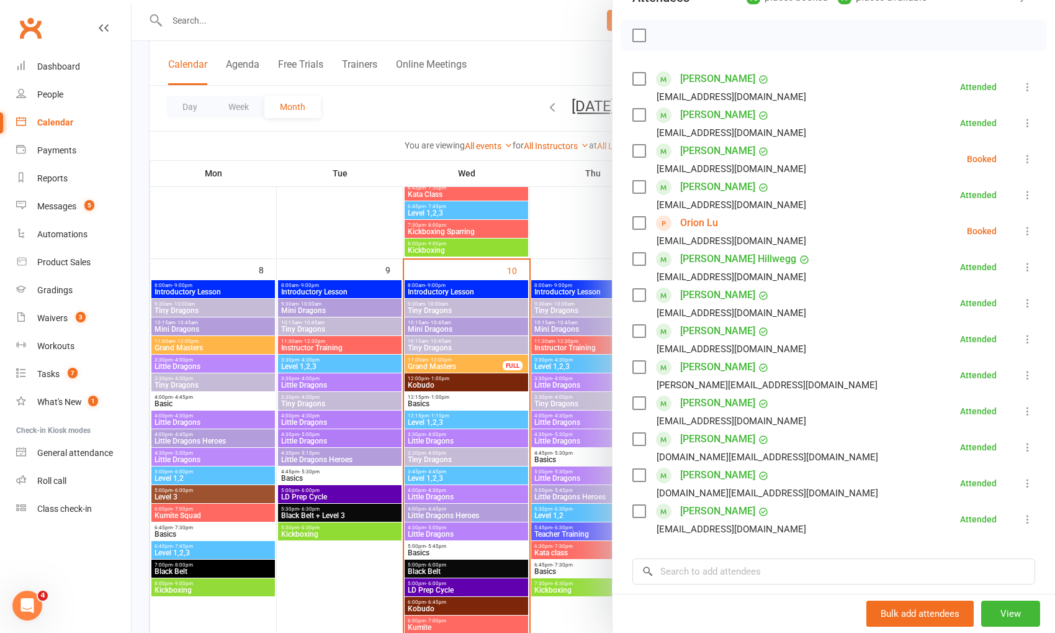  Describe the element at coordinates (73, 318) in the screenshot. I see `a: Waivers 3` at that location.